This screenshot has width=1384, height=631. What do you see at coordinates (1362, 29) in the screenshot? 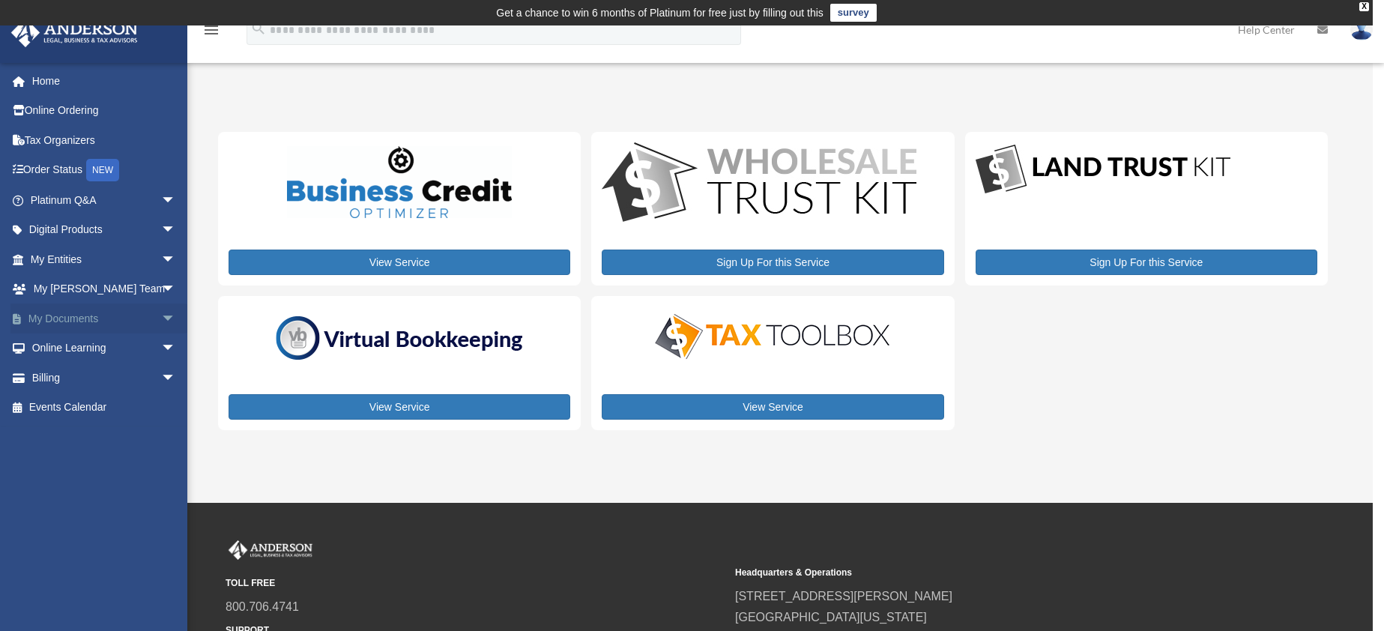
I see `img: User Pic` at bounding box center [1362, 29].